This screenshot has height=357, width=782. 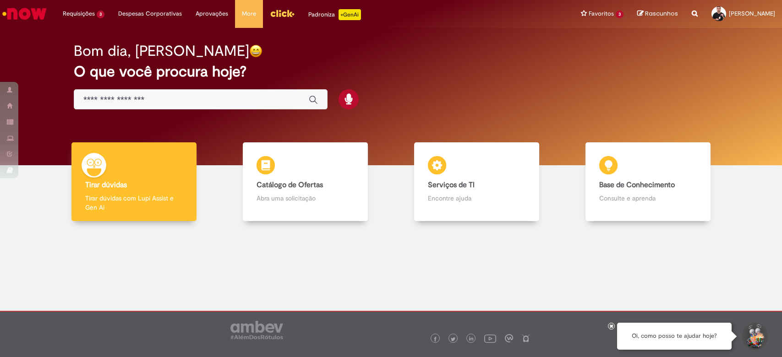 What do you see at coordinates (453, 339) in the screenshot?
I see `img: logo_footer_twitter.png` at bounding box center [453, 339].